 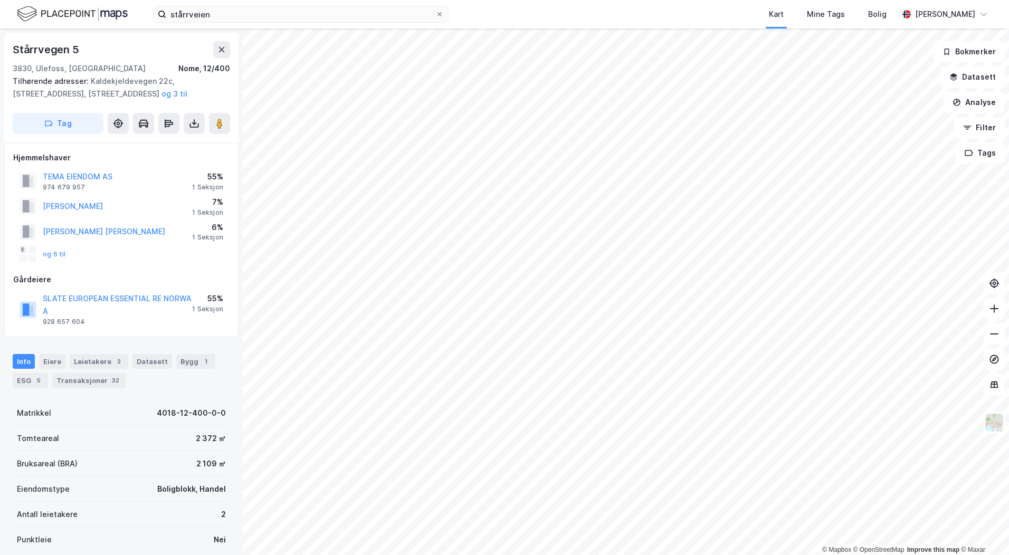 What do you see at coordinates (152, 361) in the screenshot?
I see `div: Datasett` at bounding box center [152, 361].